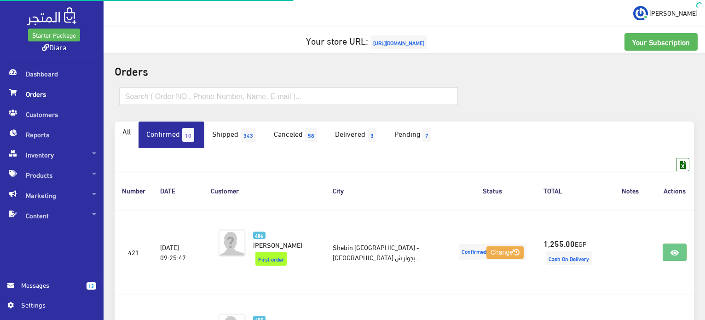  What do you see at coordinates (296, 135) in the screenshot?
I see `a: Canceled58` at bounding box center [296, 135].